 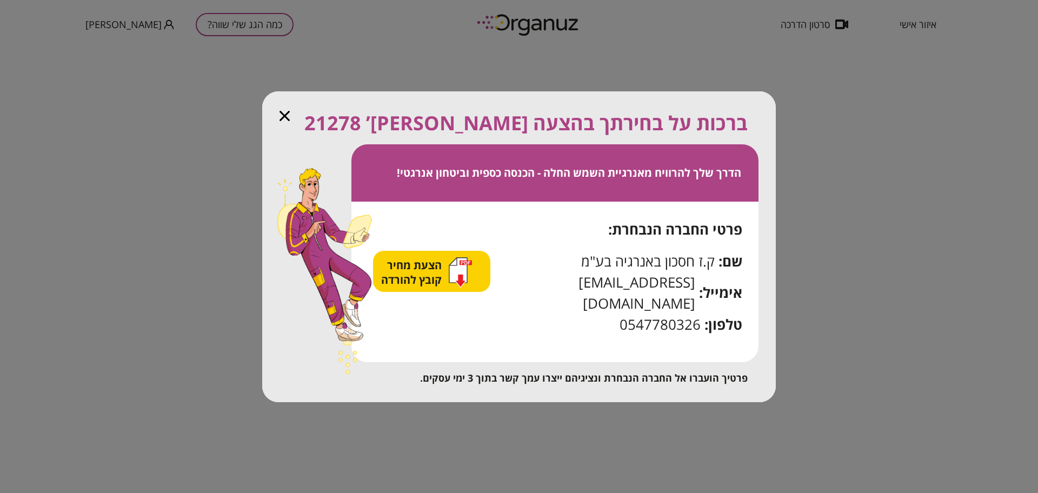 I want to click on span: פרטיך הועברו אל החברה הנבחרת ונציגיהם ייצרו עמך קשר בתוך 3 ימי עסקים., so click(x=584, y=378).